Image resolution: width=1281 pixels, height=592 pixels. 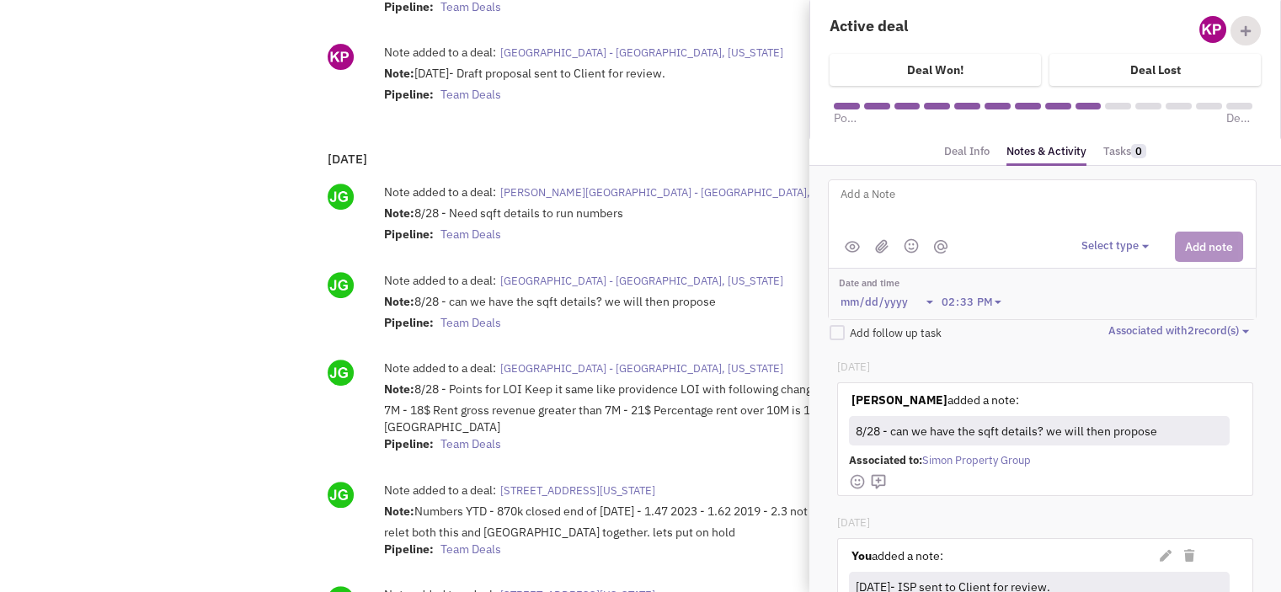 What do you see at coordinates (1246, 30) in the screenshot?
I see `div: Add Collaborator` at bounding box center [1246, 30].